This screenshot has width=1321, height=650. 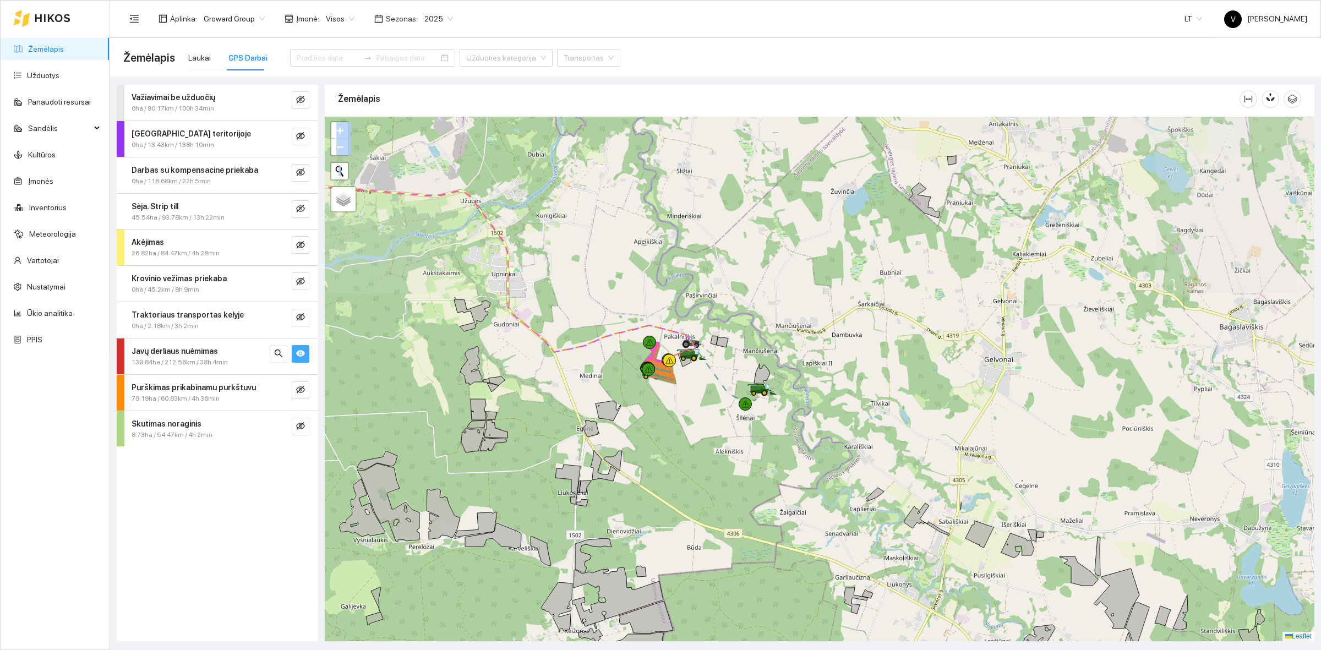 What do you see at coordinates (188, 315) in the screenshot?
I see `strong: Traktoriaus transportas kelyje` at bounding box center [188, 315].